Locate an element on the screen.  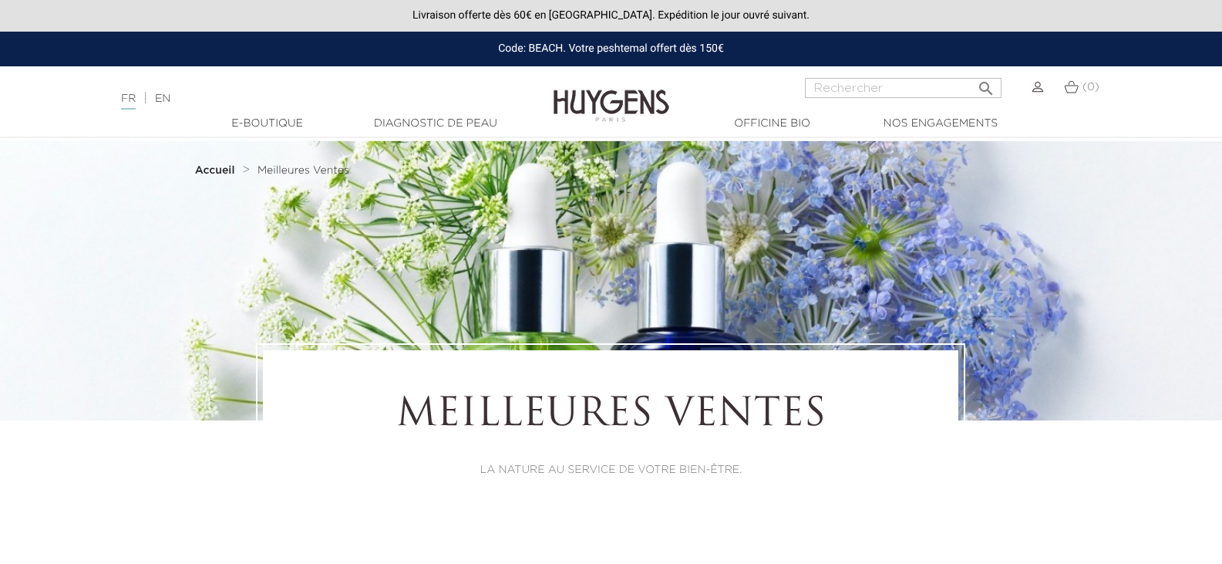
span: (0) is located at coordinates (1091, 87).